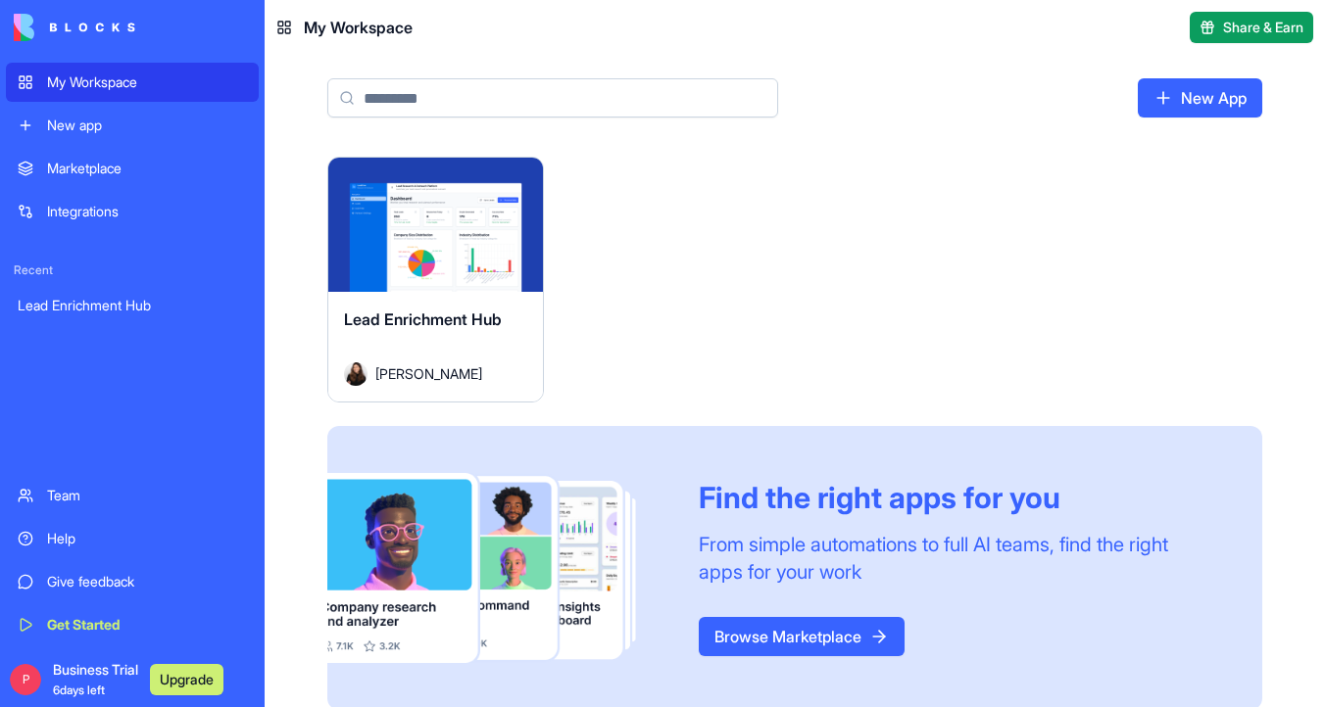 The width and height of the screenshot is (1325, 707). Describe the element at coordinates (132, 625) in the screenshot. I see `a: Get Started` at that location.